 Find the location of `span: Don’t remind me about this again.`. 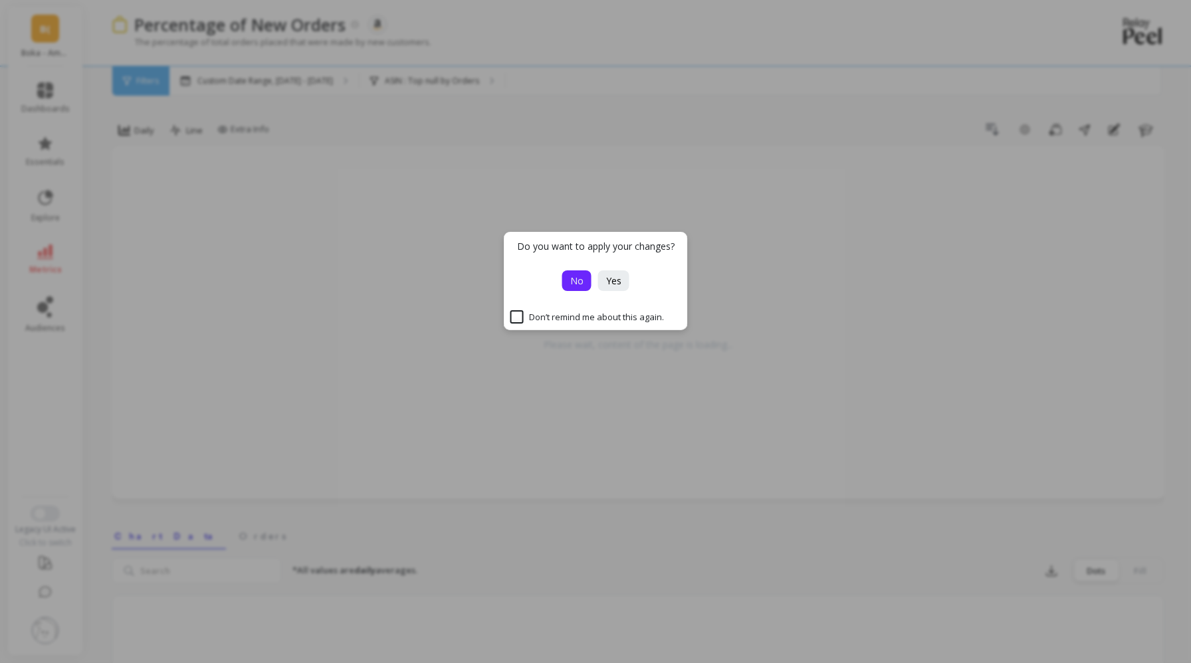

span: Don’t remind me about this again. is located at coordinates (587, 317).